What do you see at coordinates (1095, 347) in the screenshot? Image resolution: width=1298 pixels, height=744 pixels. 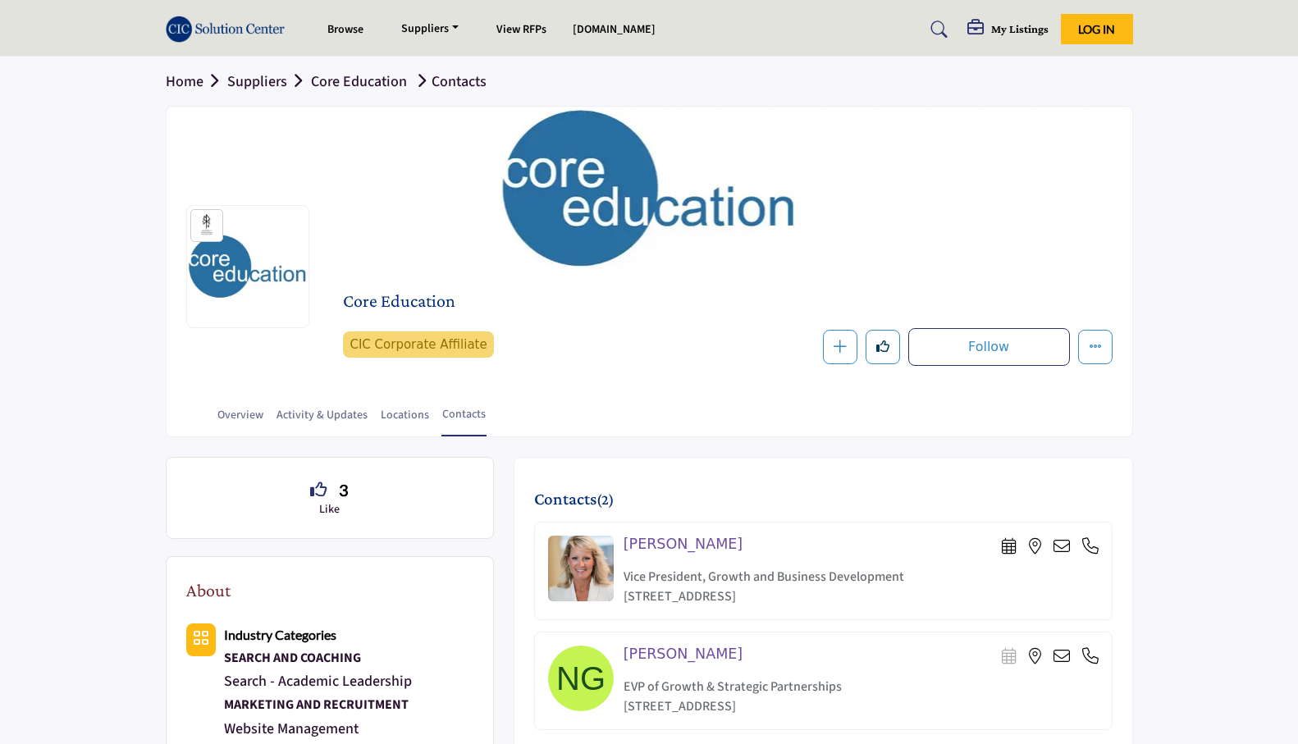 I see `button: More details` at bounding box center [1095, 347].